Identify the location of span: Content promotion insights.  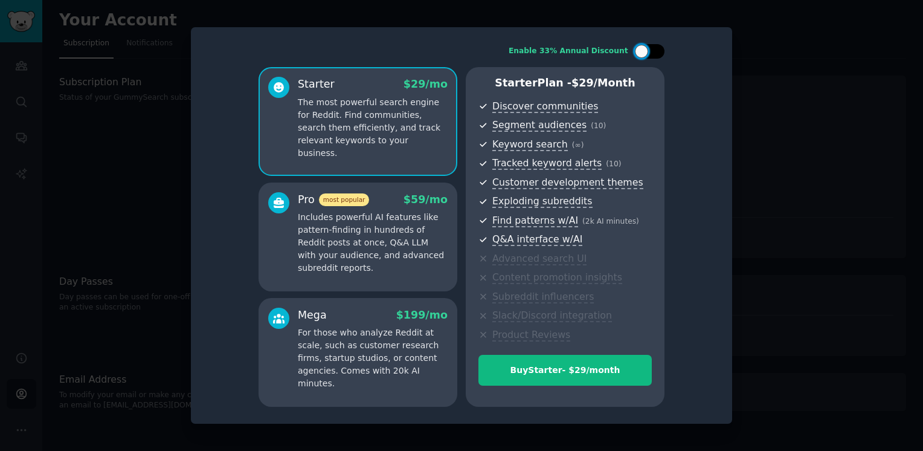
(557, 277).